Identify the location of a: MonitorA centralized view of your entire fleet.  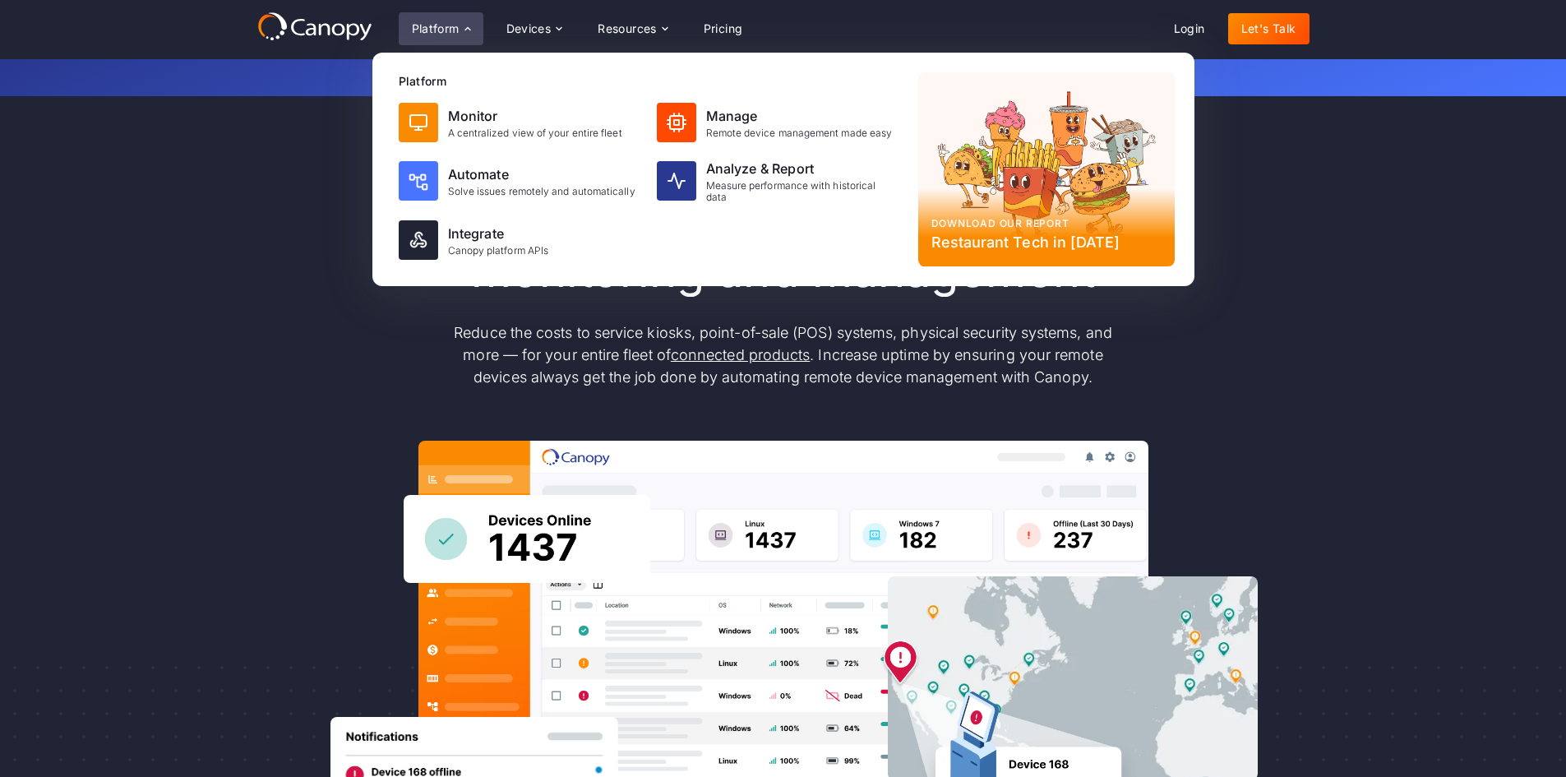
(519, 122).